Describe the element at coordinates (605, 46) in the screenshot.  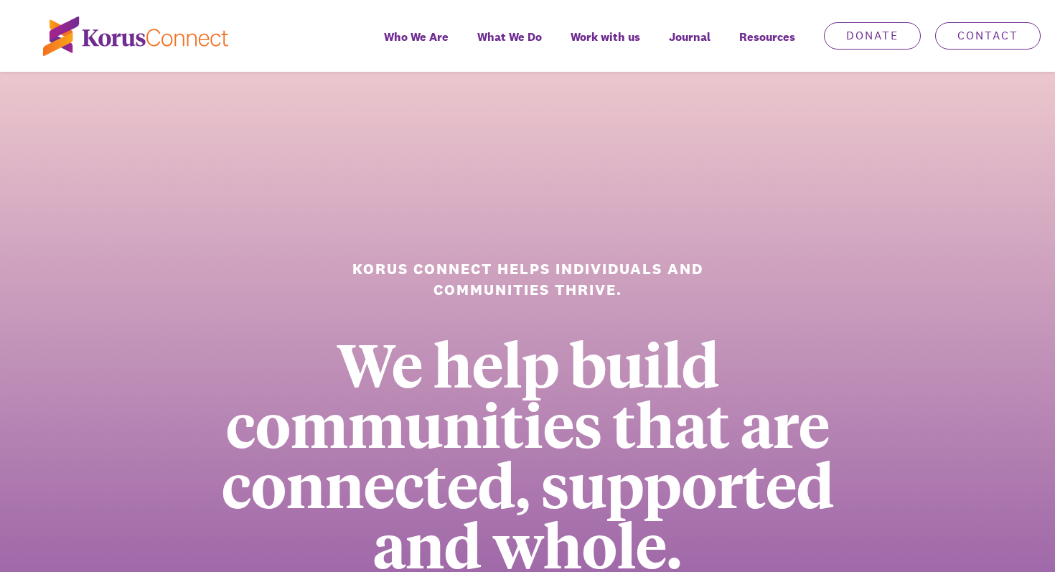
I see `a: Work with us` at that location.